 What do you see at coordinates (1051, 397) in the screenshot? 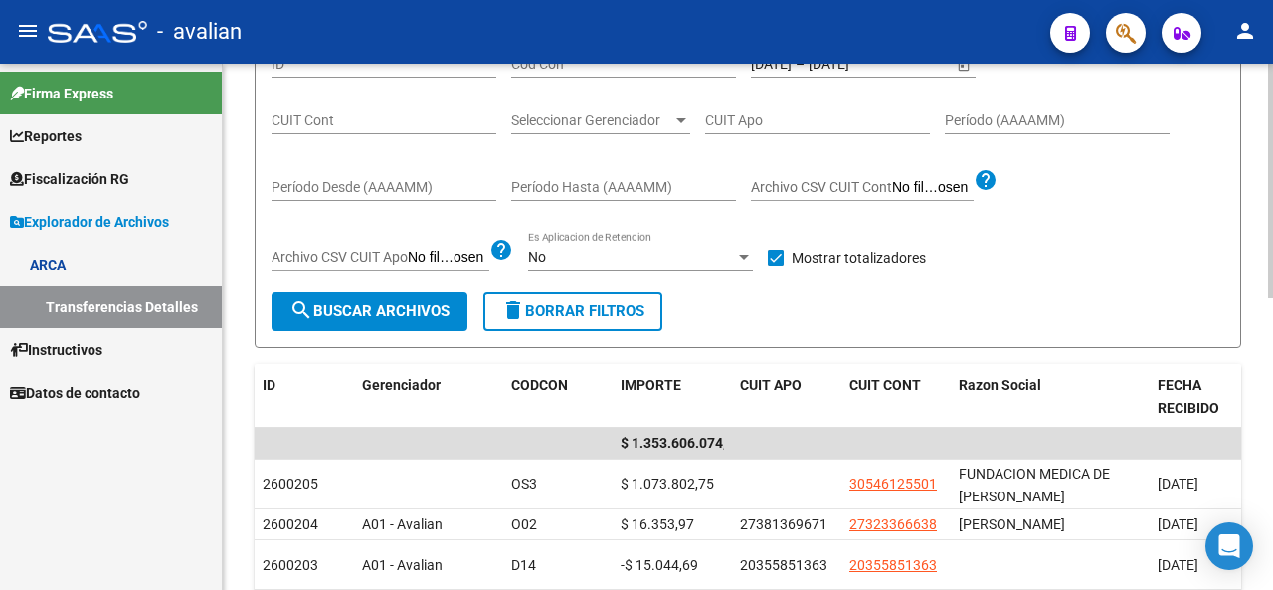
I see `datatable-header-cell: Razon Social` at bounding box center [1051, 397].